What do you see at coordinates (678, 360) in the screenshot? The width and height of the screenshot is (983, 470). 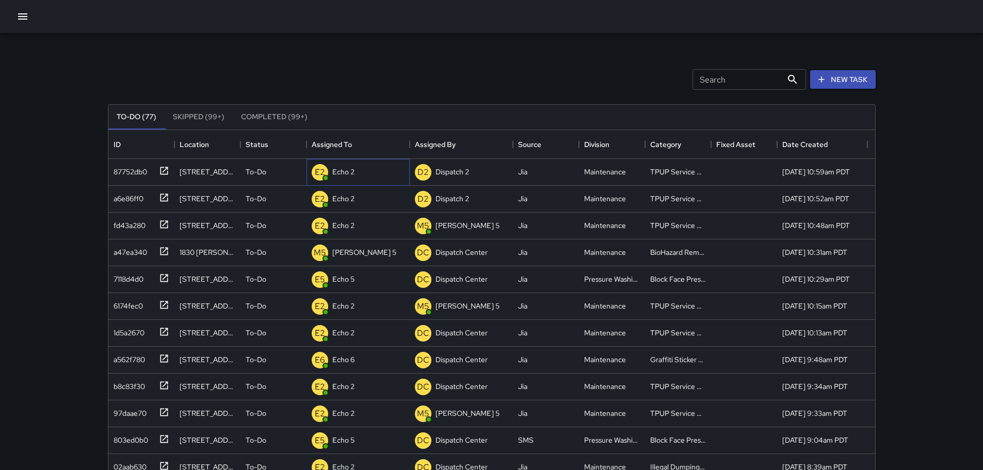 I see `div: Graffiti Sticker Abated Small` at bounding box center [678, 360].